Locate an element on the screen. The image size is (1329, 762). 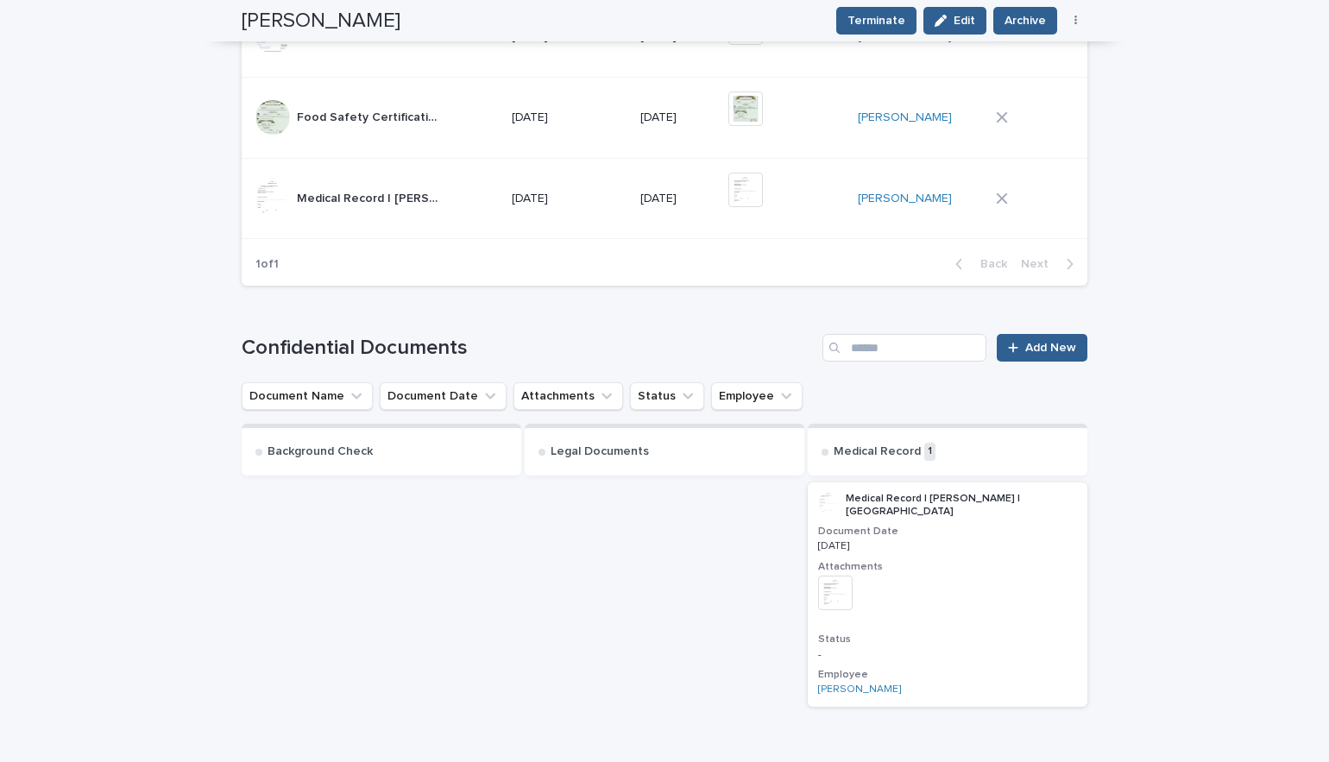
h3: Attachments is located at coordinates (948, 567).